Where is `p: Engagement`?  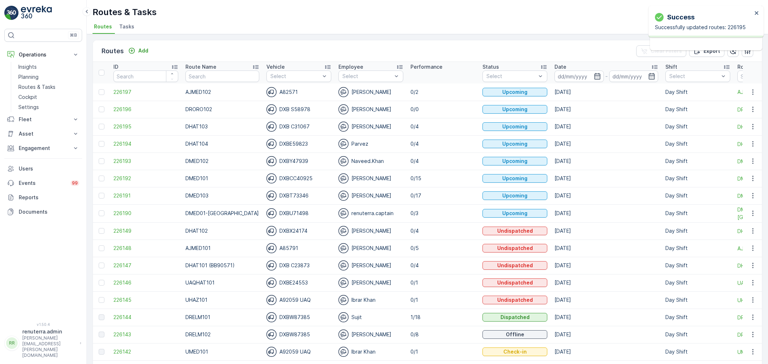 p: Engagement is located at coordinates (43, 148).